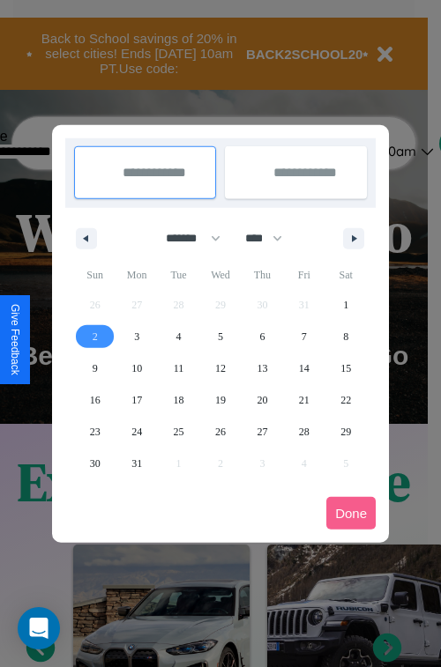 This screenshot has height=667, width=441. I want to click on button: 30, so click(94, 464).